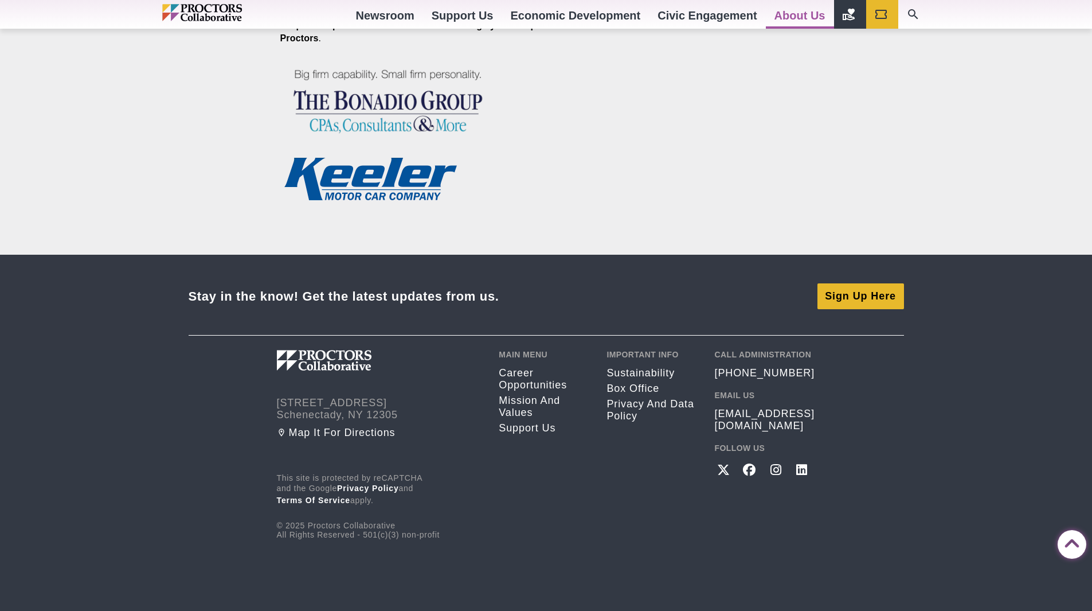 This screenshot has height=611, width=1092. I want to click on h2: Call Administration, so click(765, 354).